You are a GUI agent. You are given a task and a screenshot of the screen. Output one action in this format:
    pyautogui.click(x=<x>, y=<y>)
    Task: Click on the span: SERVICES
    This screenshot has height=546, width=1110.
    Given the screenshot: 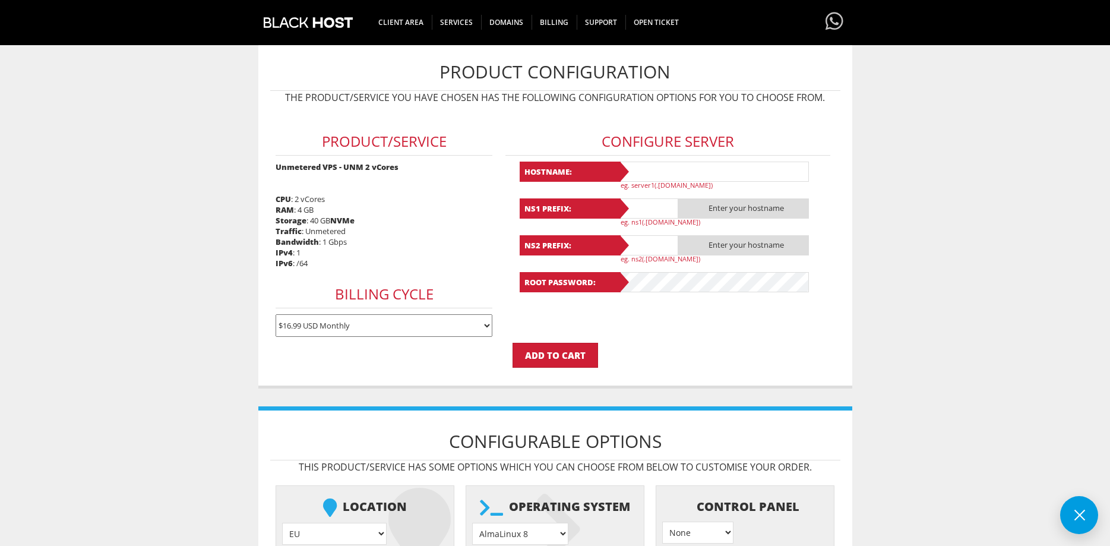 What is the action you would take?
    pyautogui.click(x=457, y=22)
    